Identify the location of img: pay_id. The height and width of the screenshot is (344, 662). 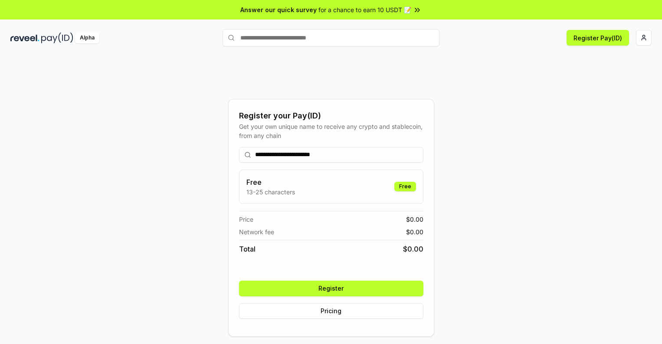
(57, 38).